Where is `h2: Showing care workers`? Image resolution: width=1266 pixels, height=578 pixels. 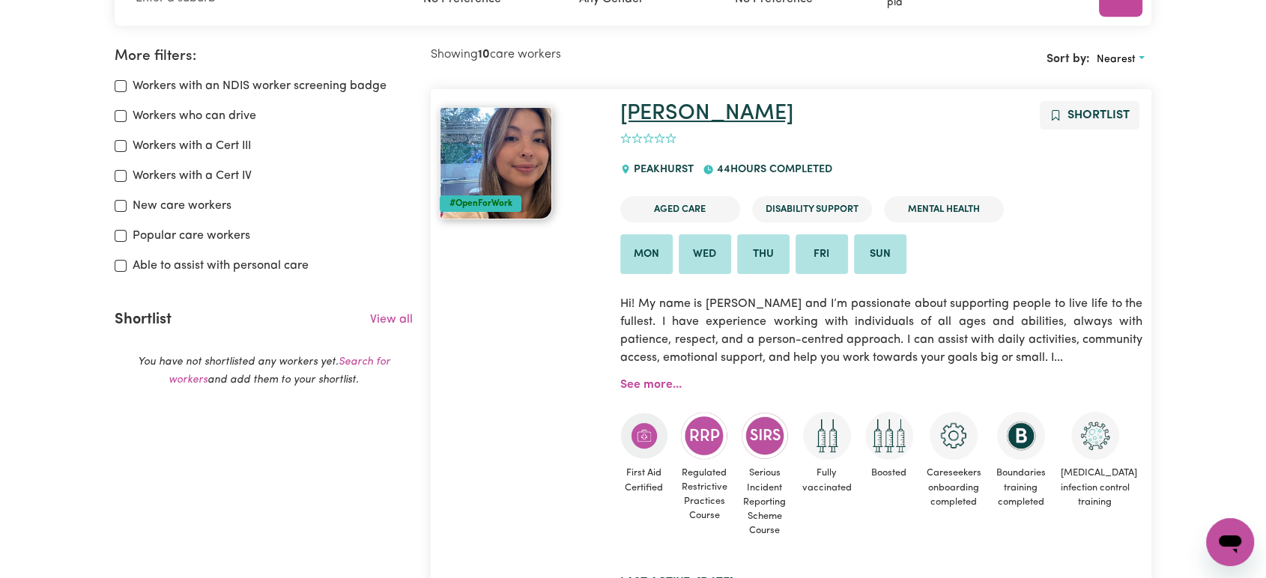 h2: Showing care workers is located at coordinates (611, 55).